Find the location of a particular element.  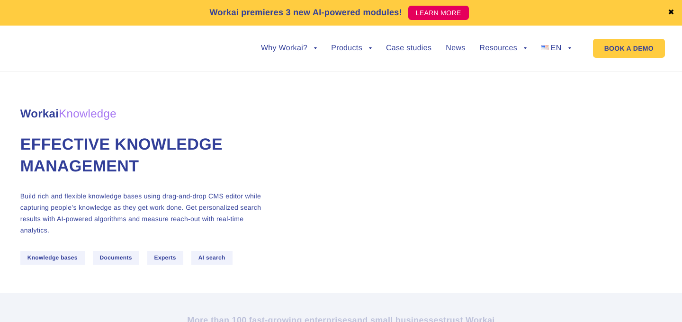

span: AI search is located at coordinates (212, 258).